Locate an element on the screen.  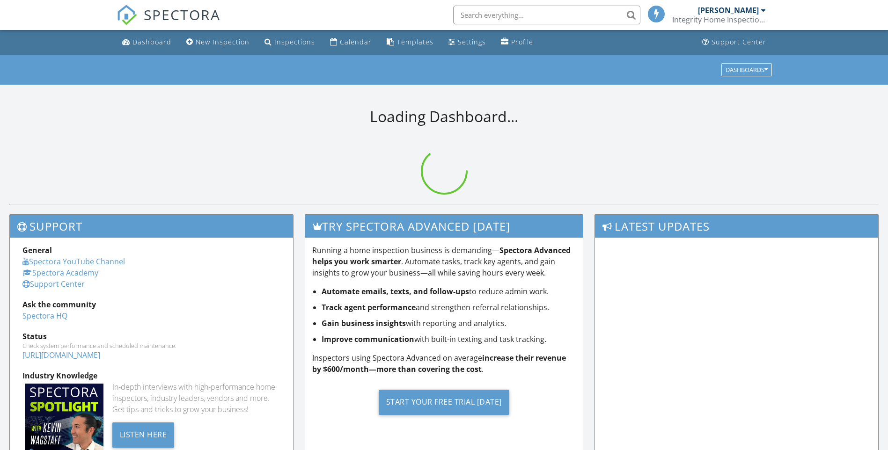
li: to reduce admin work. is located at coordinates (449, 292).